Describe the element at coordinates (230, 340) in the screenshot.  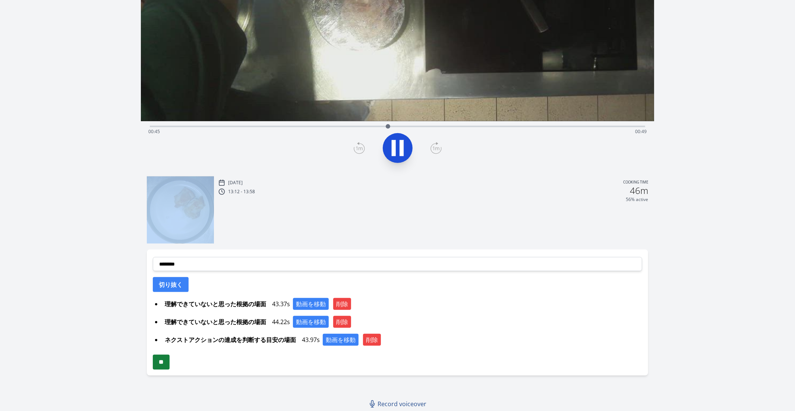
I see `span: ネクストアクションの達成を判断する目安の場面` at that location.